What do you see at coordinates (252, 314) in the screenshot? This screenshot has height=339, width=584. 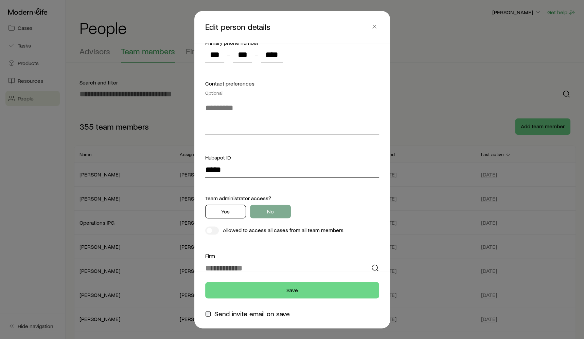 I see `span: Send invite email on save` at bounding box center [252, 314].